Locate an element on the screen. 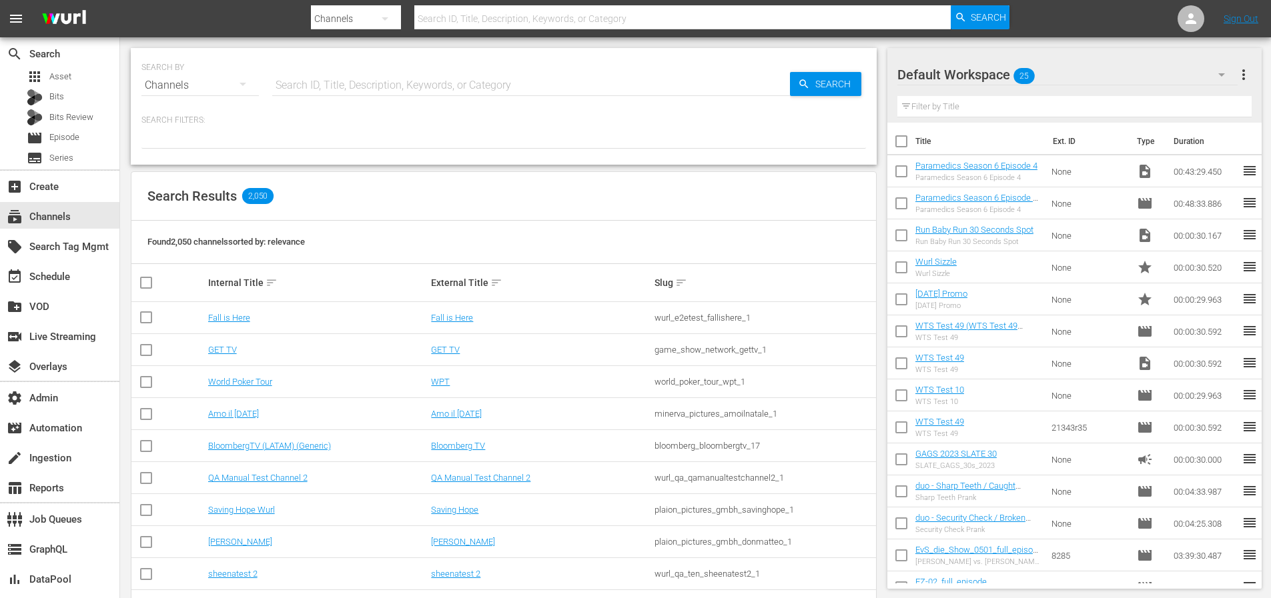 This screenshot has height=598, width=1271. div: Run Baby Run 30 Seconds Spot is located at coordinates (974, 241).